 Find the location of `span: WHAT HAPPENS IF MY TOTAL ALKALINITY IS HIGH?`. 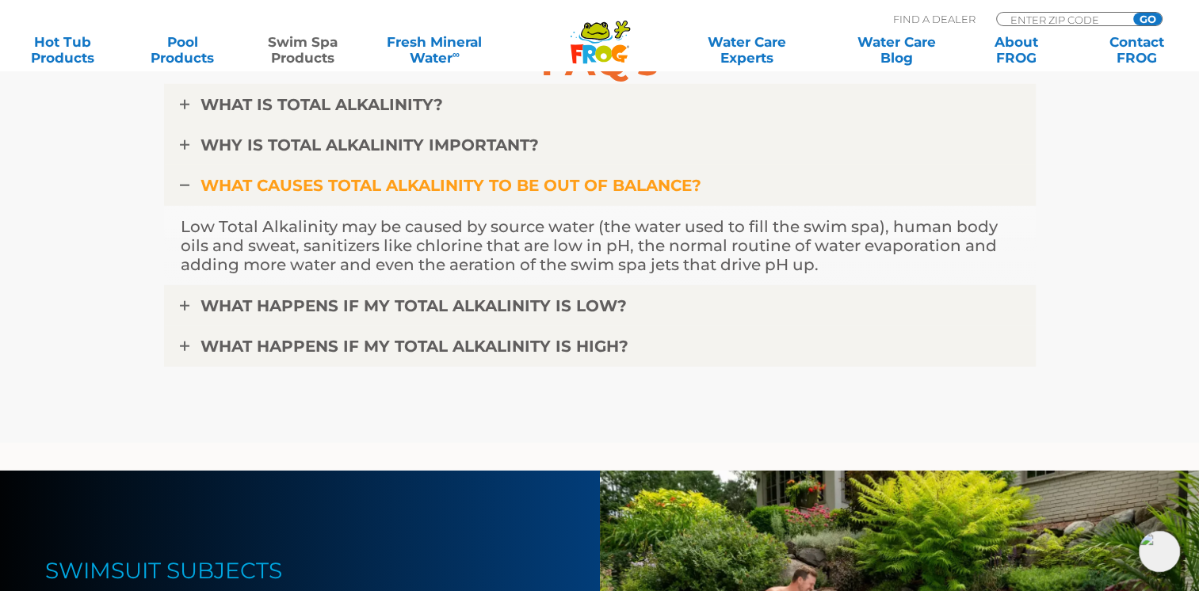

span: WHAT HAPPENS IF MY TOTAL ALKALINITY IS HIGH? is located at coordinates (414, 346).